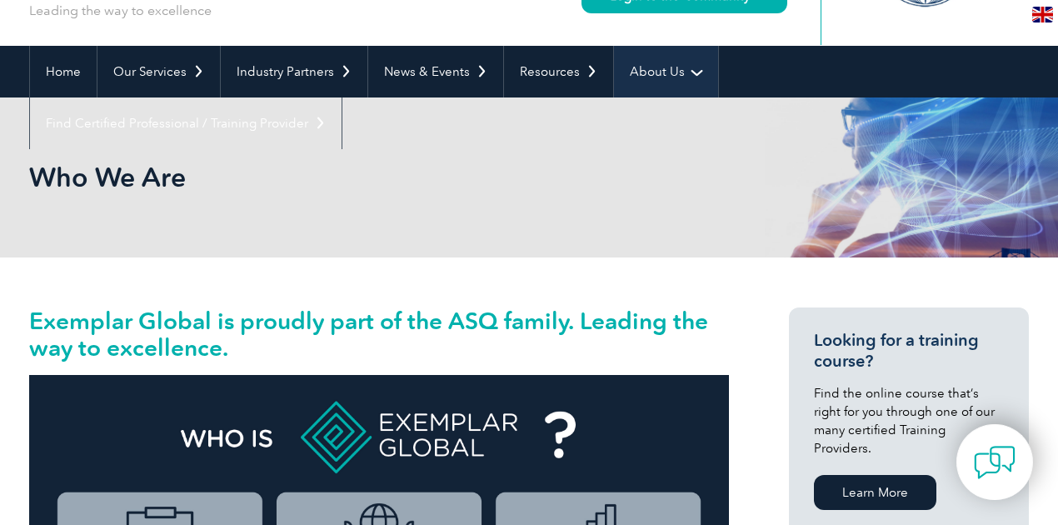 The image size is (1058, 525). Describe the element at coordinates (909, 351) in the screenshot. I see `h3: Looking for a training course?` at that location.